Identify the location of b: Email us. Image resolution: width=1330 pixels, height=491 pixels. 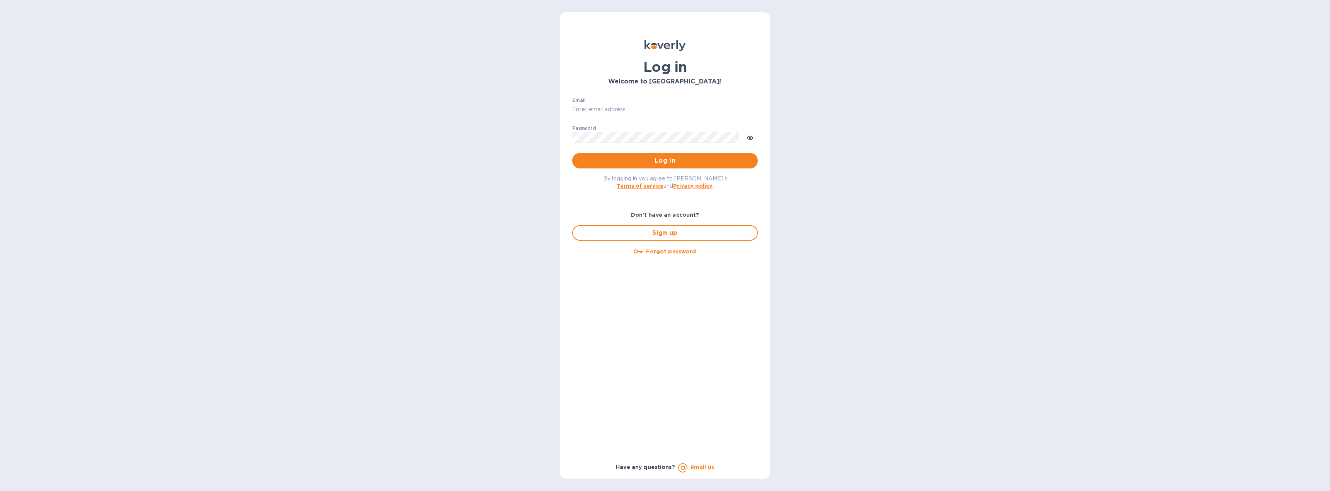
(702, 468).